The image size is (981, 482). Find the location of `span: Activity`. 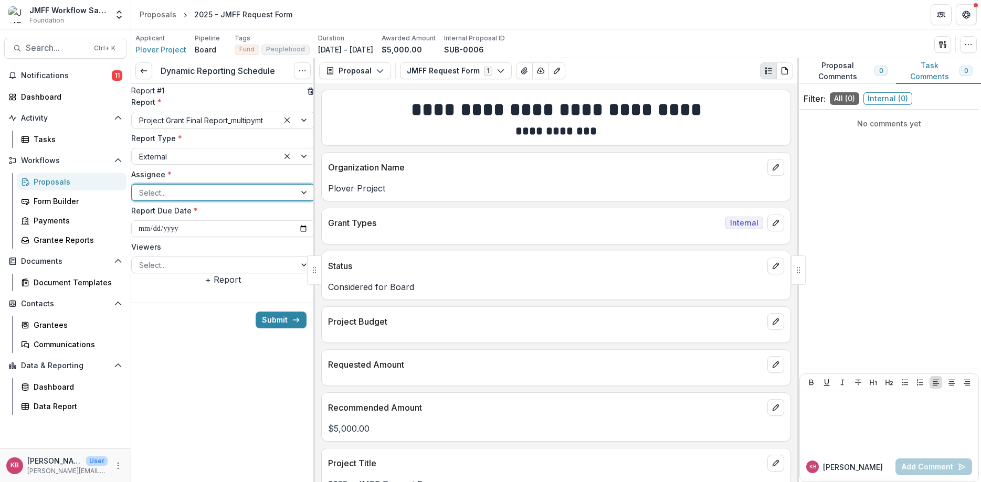

span: Activity is located at coordinates (65, 118).